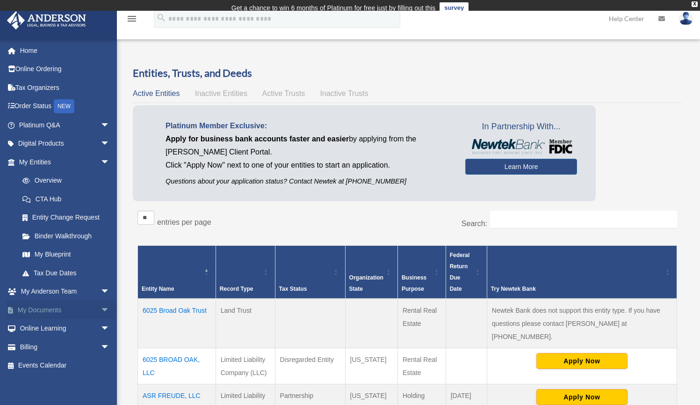 The height and width of the screenshot is (405, 700). I want to click on a: Billingarrow_drop_down, so click(65, 347).